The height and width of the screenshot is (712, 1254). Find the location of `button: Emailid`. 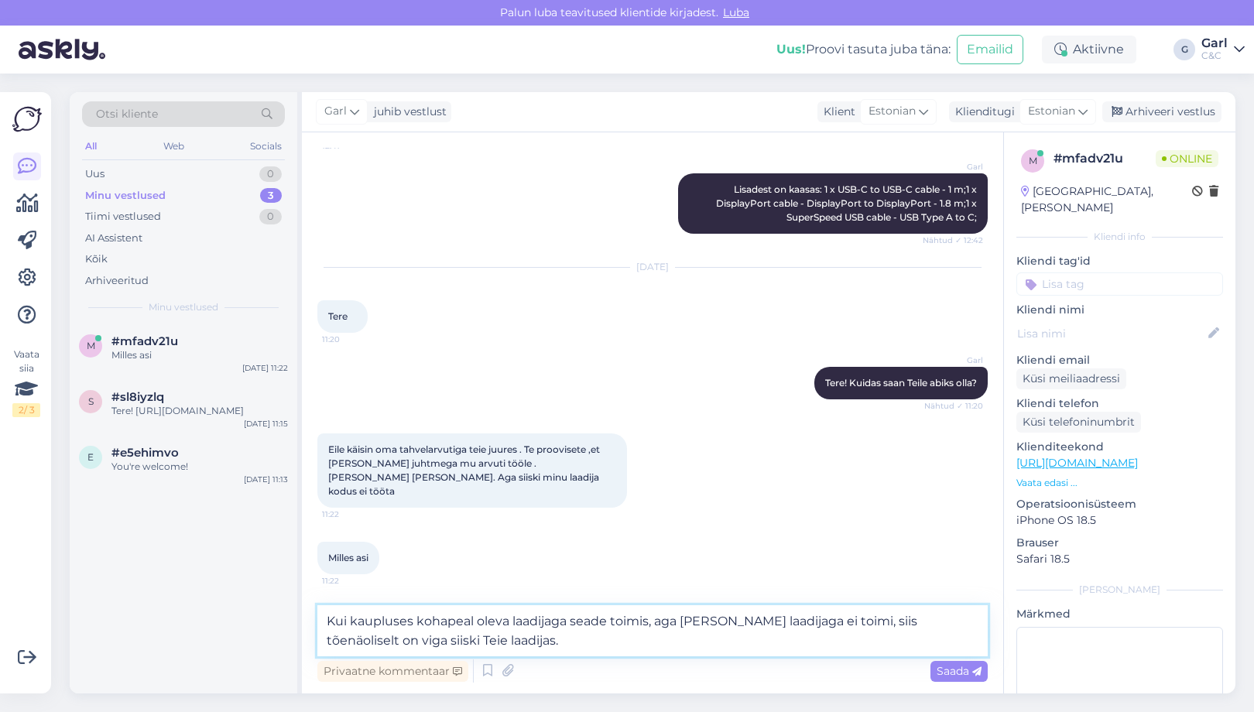

button: Emailid is located at coordinates (990, 50).